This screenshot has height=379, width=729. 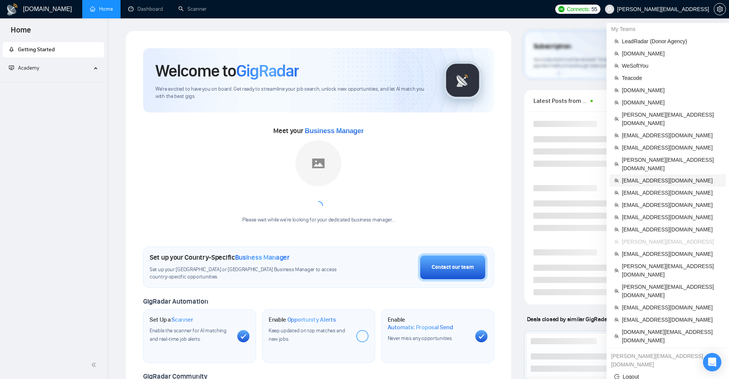 I want to click on li: Academy Homepage, so click(x=53, y=81).